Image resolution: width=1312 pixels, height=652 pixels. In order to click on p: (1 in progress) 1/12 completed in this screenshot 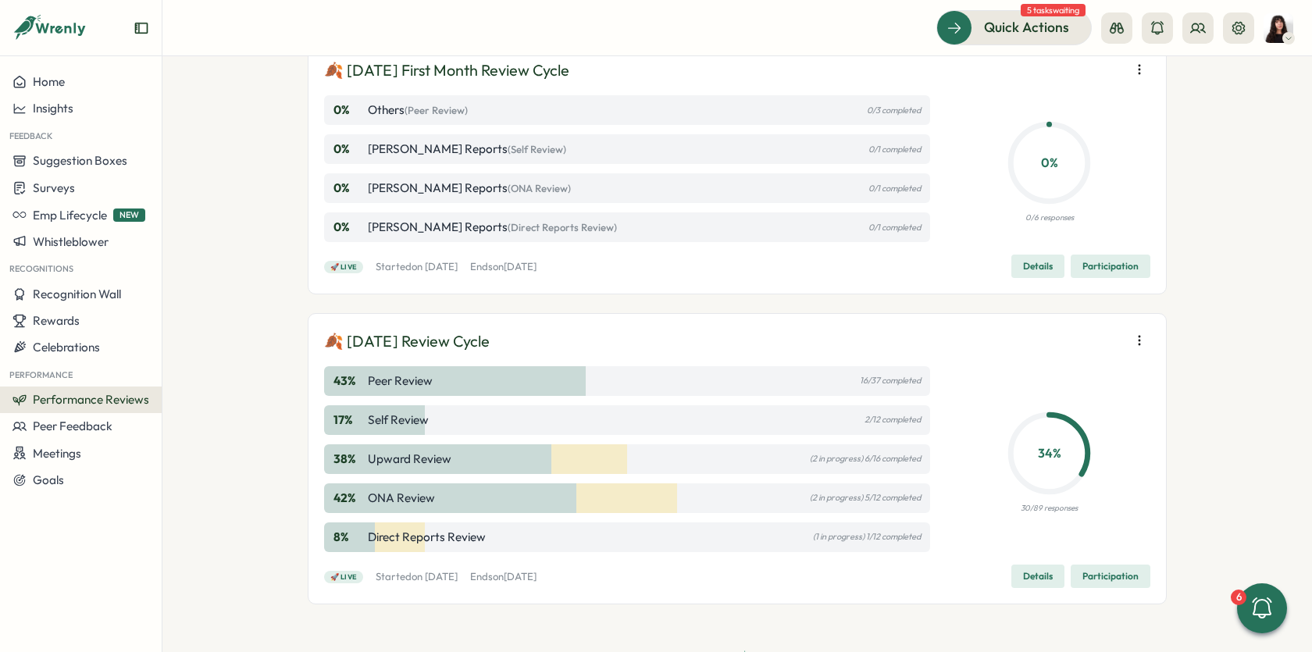, I will do `click(867, 536)`.